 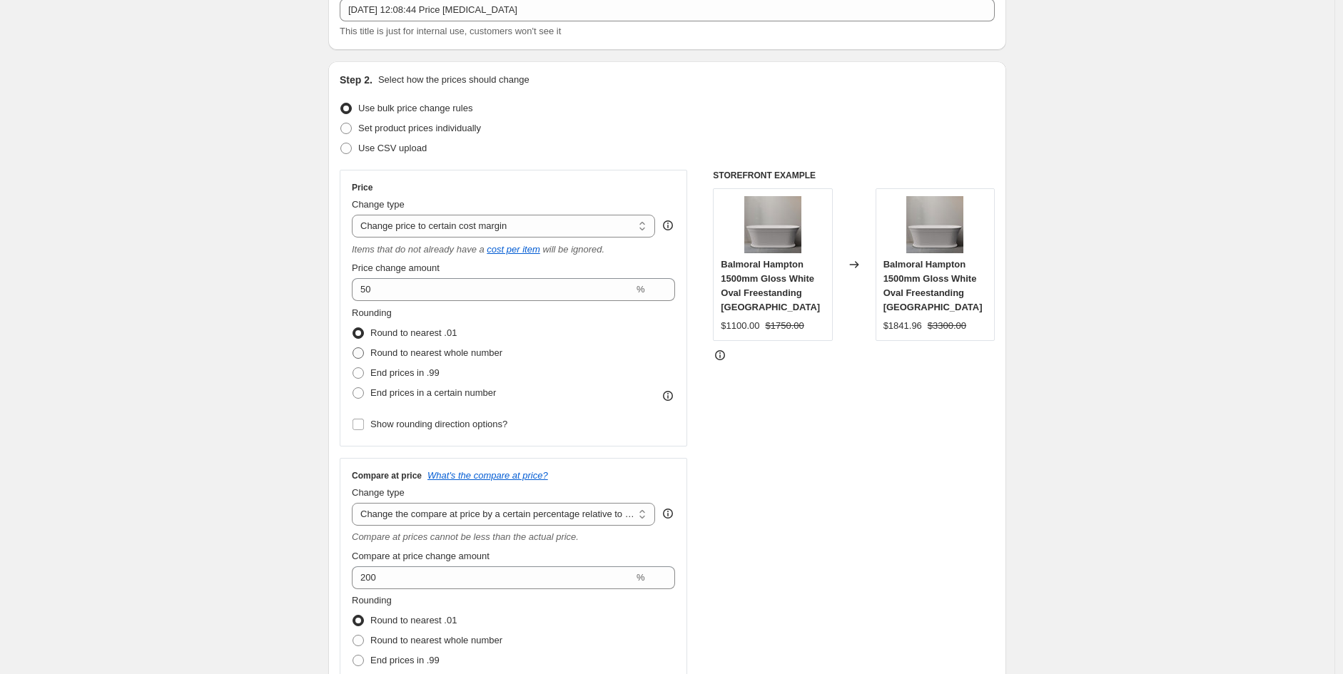 What do you see at coordinates (419, 128) in the screenshot?
I see `span: Set product prices individually` at bounding box center [419, 128].